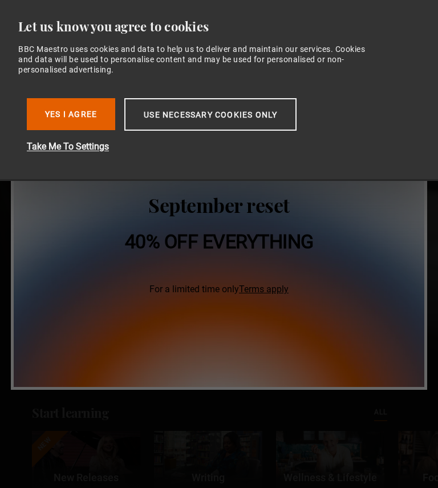 This screenshot has width=438, height=488. I want to click on a: Terms apply, so click(264, 289).